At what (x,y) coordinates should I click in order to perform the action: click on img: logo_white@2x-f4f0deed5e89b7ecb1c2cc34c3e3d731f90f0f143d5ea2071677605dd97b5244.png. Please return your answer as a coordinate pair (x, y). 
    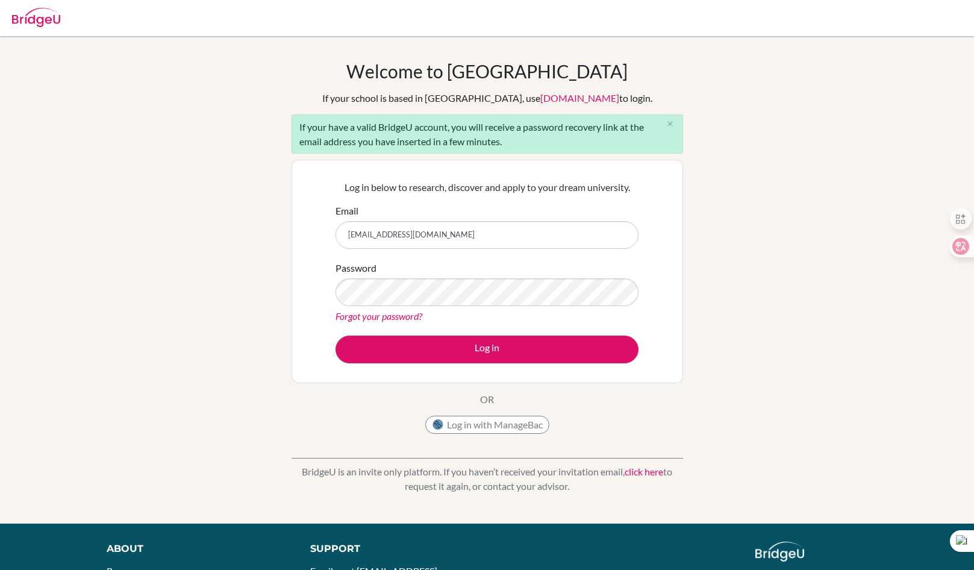
    Looking at the image, I should click on (779, 551).